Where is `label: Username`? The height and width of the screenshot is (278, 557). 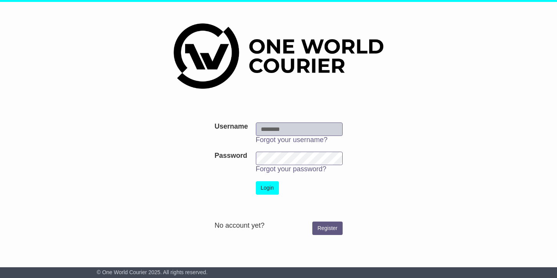
label: Username is located at coordinates (231, 127).